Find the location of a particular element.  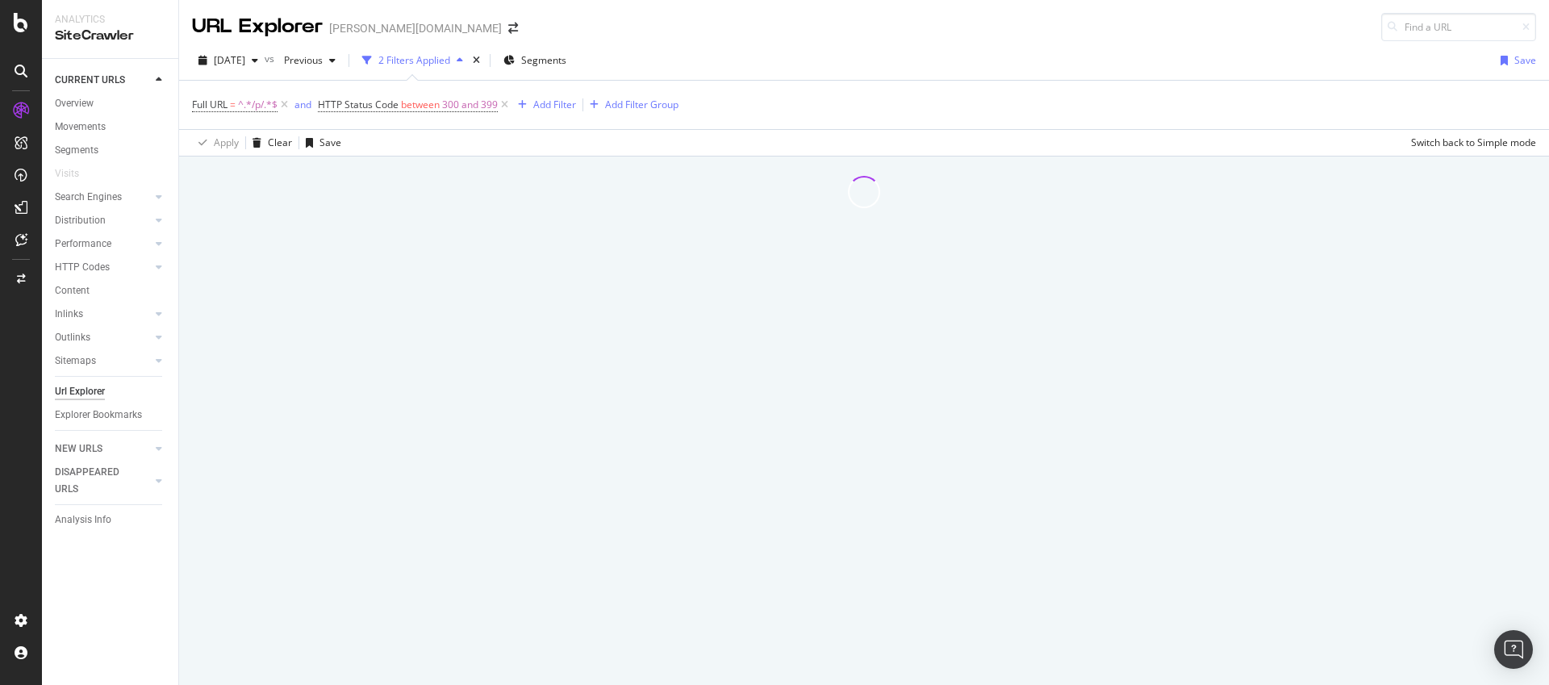

div: Add Filter Group is located at coordinates (641, 104).